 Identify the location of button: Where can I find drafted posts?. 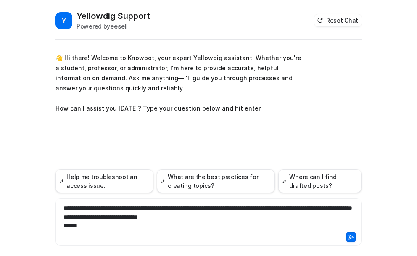
(320, 181).